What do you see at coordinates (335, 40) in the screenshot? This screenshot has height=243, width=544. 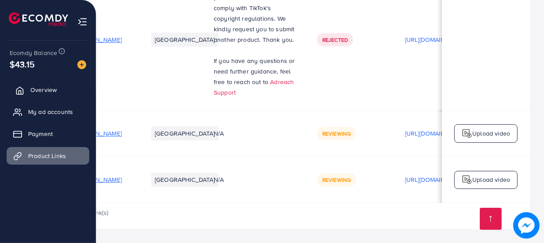 I see `span: Rejected` at bounding box center [335, 40].